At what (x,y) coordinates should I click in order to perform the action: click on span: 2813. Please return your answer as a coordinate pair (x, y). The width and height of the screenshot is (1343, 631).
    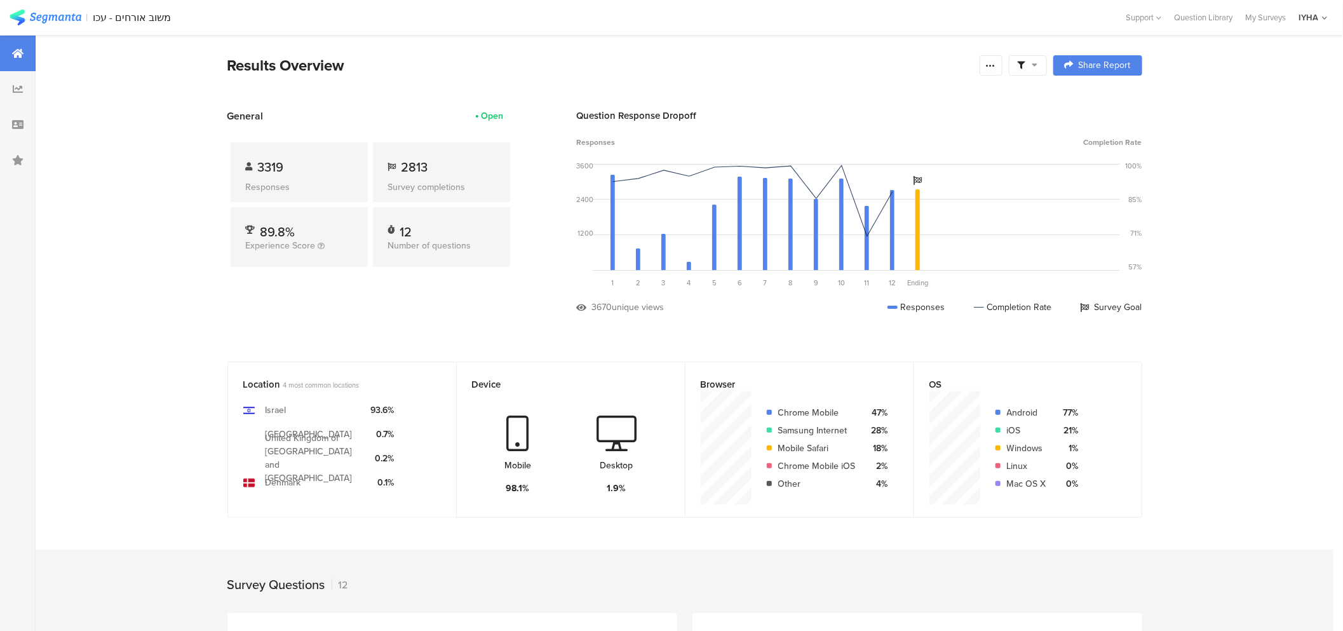
    Looking at the image, I should click on (415, 167).